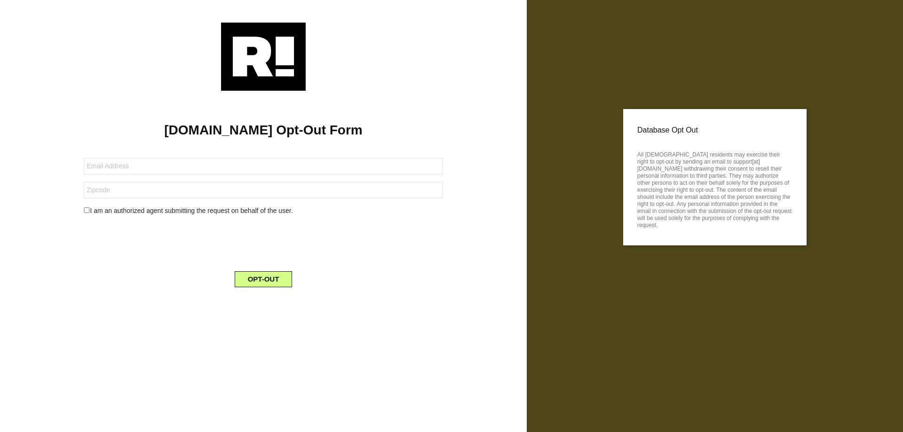  Describe the element at coordinates (715, 130) in the screenshot. I see `p: Database Opt Out` at that location.